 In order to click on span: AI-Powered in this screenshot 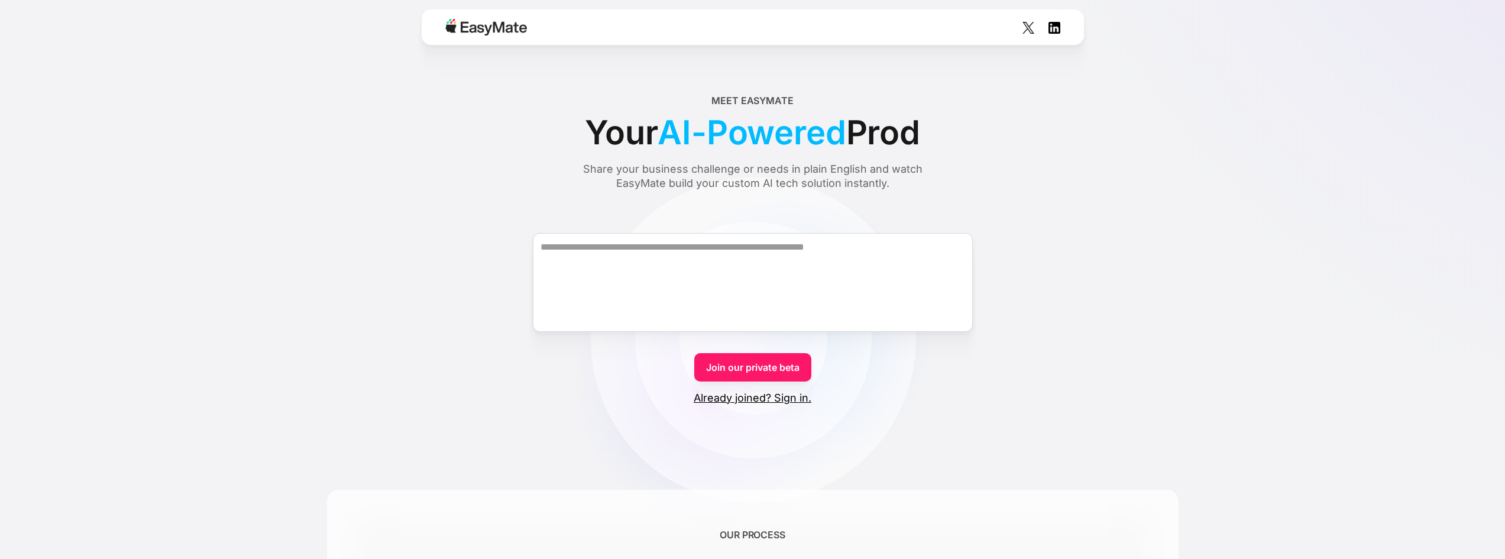, I will do `click(752, 132)`.